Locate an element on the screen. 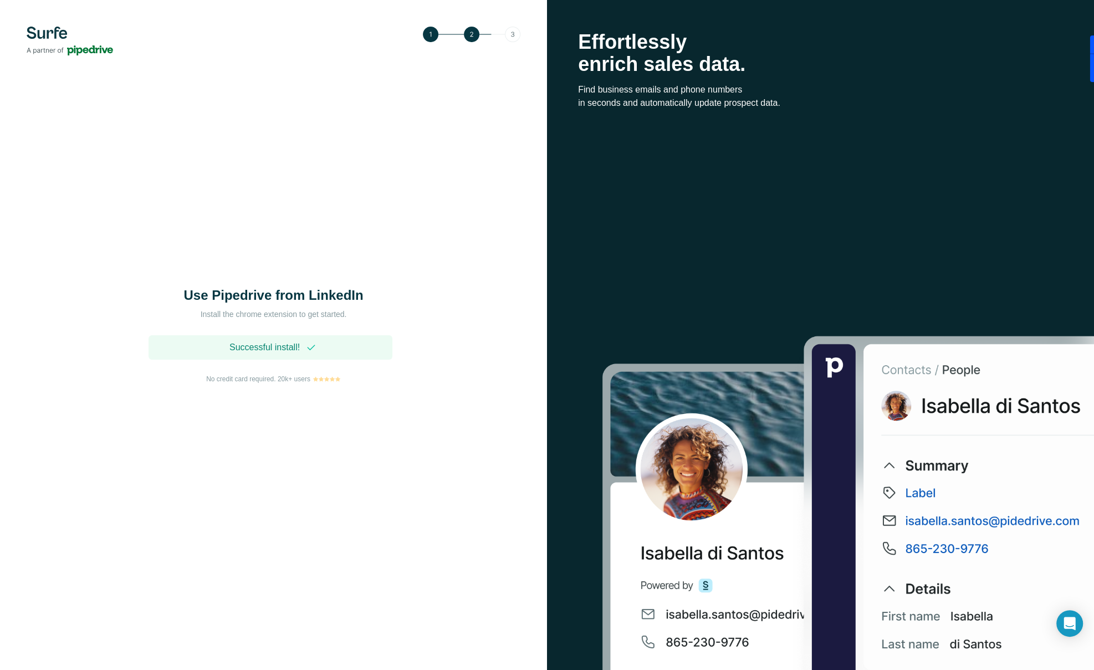 The width and height of the screenshot is (1094, 670). img: Surfe Stock Photo - Selling good vibes is located at coordinates (848, 502).